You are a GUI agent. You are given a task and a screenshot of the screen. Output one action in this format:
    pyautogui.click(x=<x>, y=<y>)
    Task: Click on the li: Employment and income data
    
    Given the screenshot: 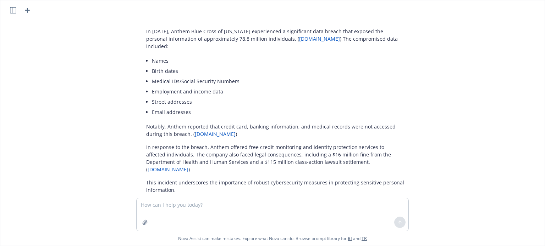 What is the action you would take?
    pyautogui.click(x=278, y=91)
    